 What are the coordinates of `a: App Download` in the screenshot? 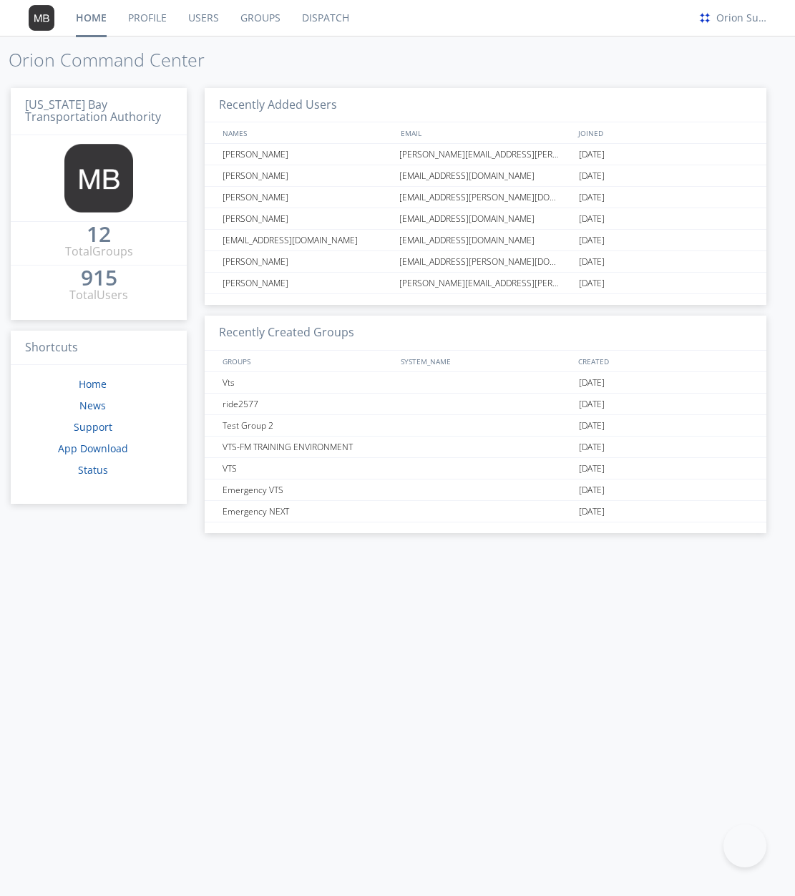 It's located at (93, 448).